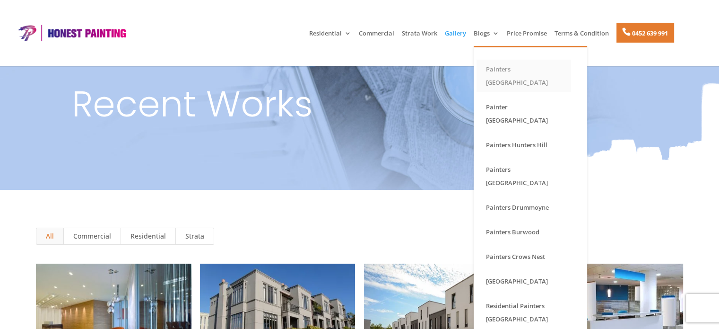  What do you see at coordinates (258, 106) in the screenshot?
I see `h1: Recent Works` at bounding box center [258, 106].